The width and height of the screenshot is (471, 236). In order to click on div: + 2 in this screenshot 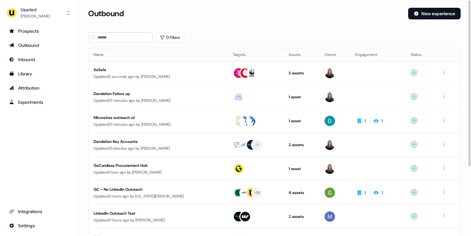, I will do `click(257, 145)`.